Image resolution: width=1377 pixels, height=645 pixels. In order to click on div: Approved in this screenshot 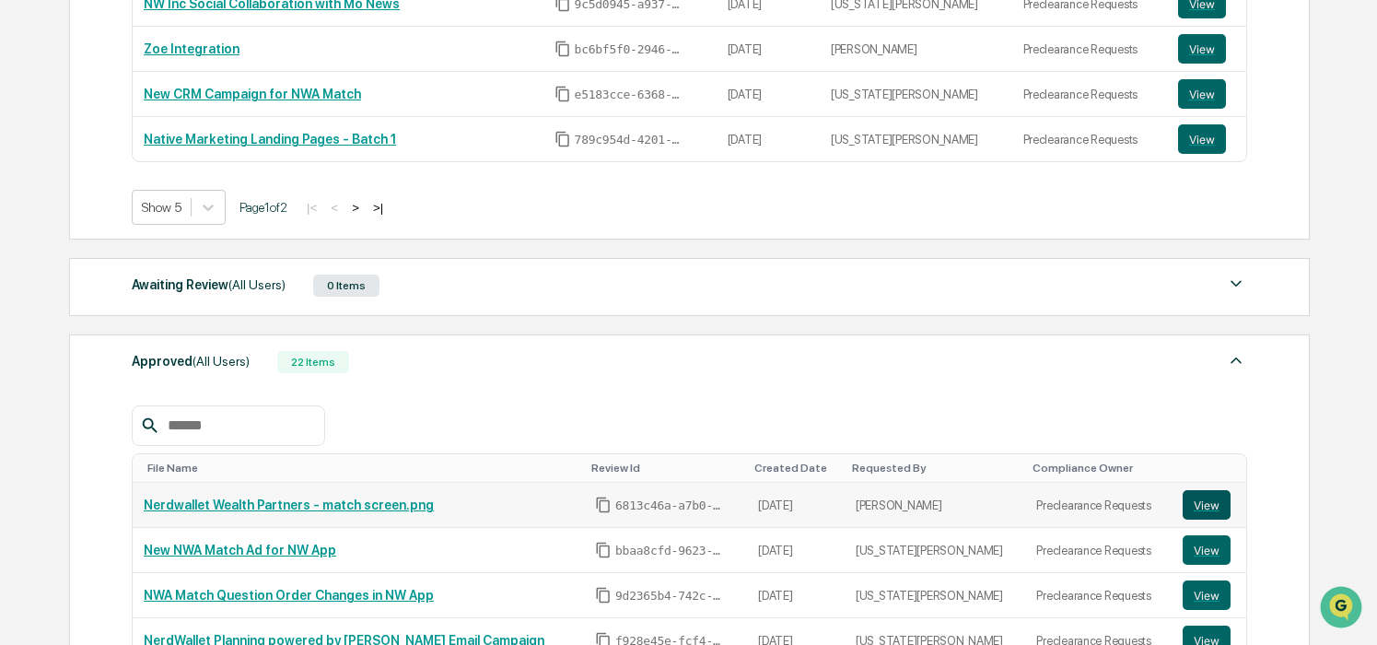, I will do `click(191, 361)`.